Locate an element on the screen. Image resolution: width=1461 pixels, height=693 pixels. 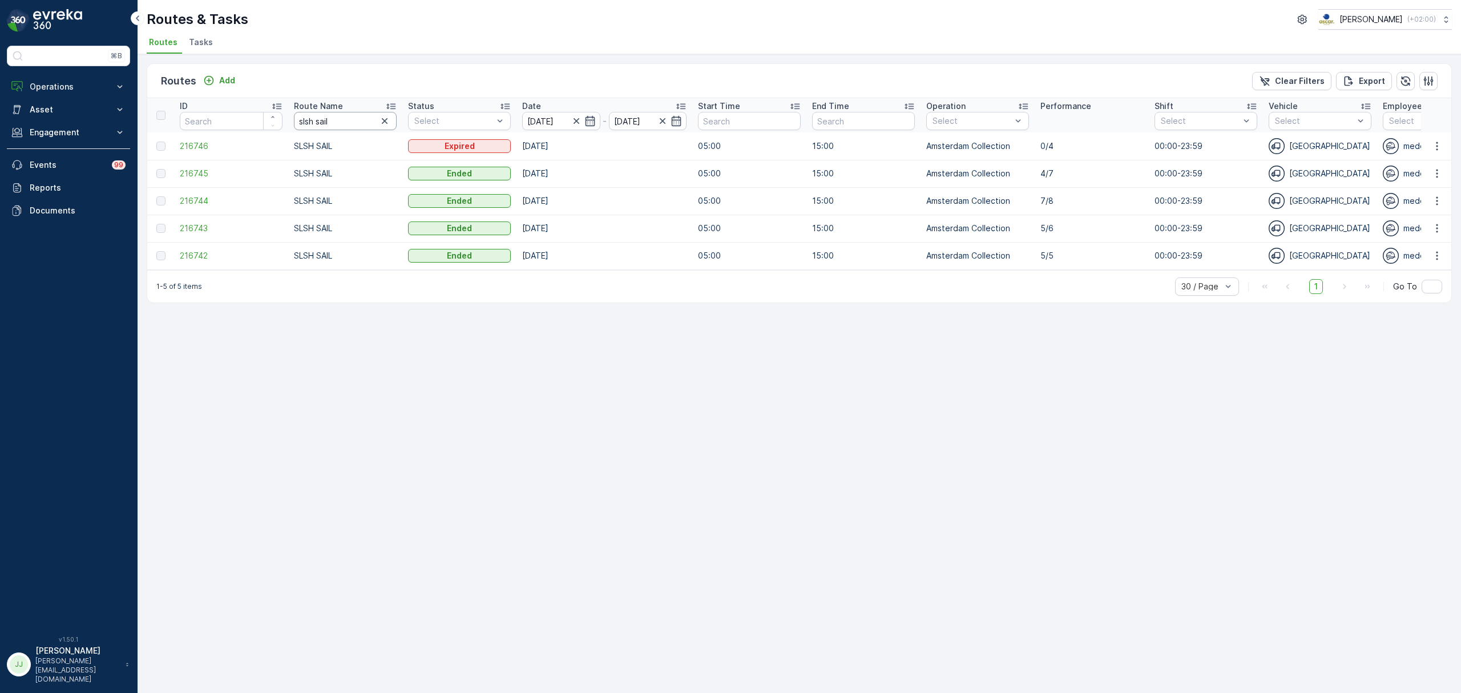
p: Operation is located at coordinates (946, 106).